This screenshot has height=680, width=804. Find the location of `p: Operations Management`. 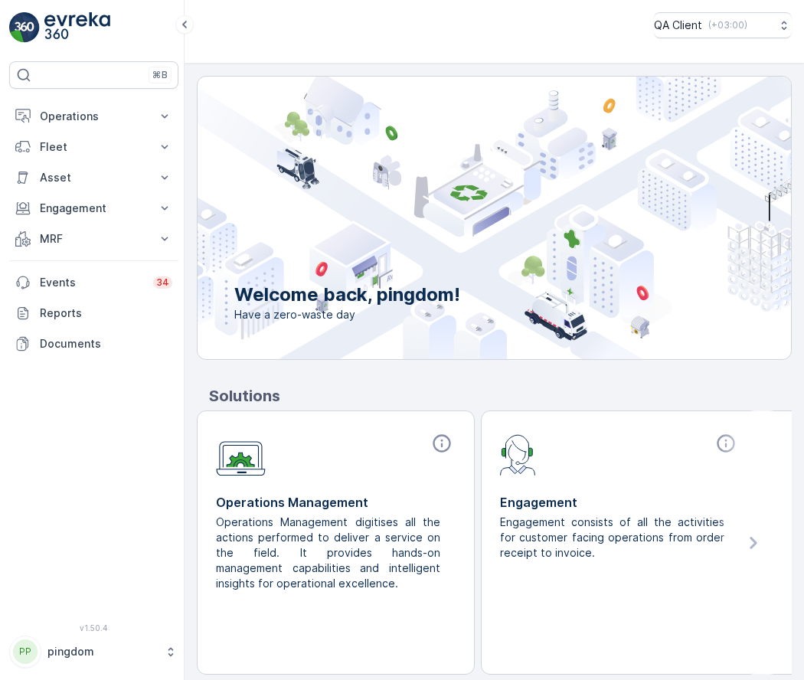

p: Operations Management is located at coordinates (335, 502).